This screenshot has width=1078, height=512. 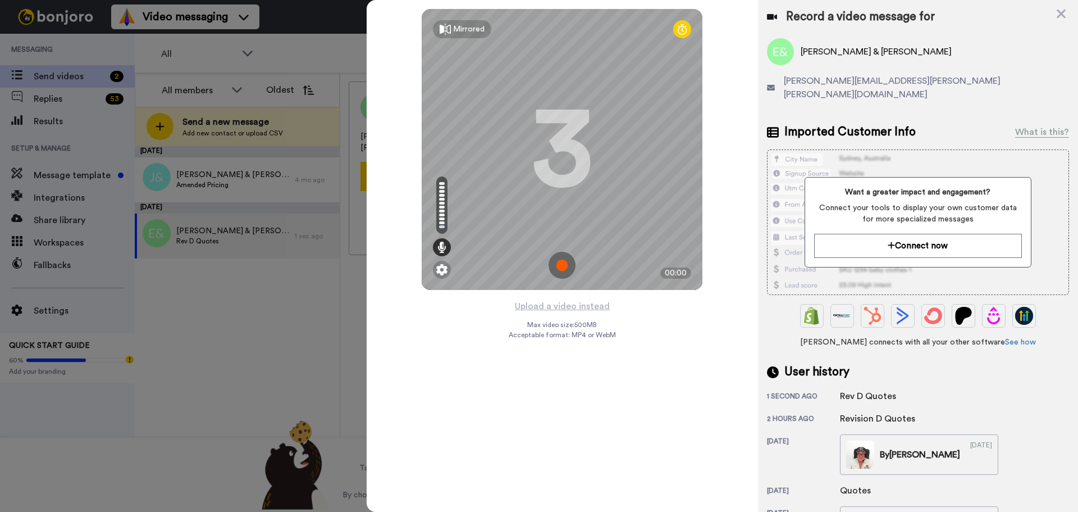 I want to click on span: Acceptable format: MP4 or WebM, so click(x=562, y=335).